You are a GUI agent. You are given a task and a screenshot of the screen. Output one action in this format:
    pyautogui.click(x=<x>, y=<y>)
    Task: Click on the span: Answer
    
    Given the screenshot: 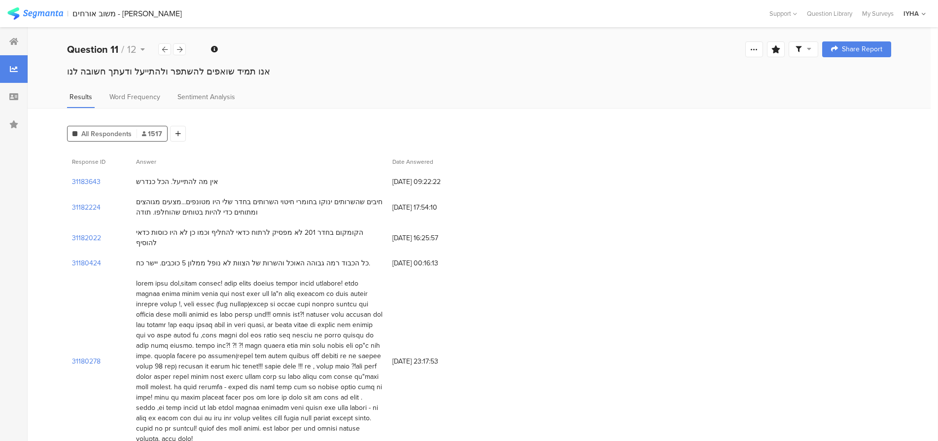 What is the action you would take?
    pyautogui.click(x=146, y=162)
    